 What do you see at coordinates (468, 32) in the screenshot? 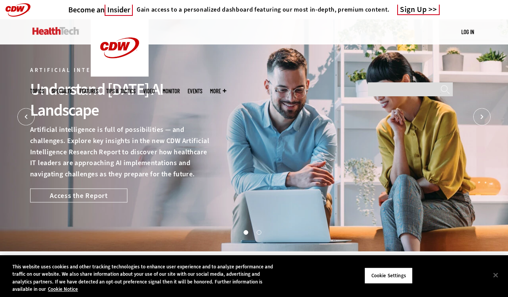
I see `a: Log in` at bounding box center [468, 32].